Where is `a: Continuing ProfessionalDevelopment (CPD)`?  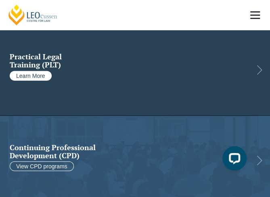
a: Continuing ProfessionalDevelopment (CPD) is located at coordinates (129, 152).